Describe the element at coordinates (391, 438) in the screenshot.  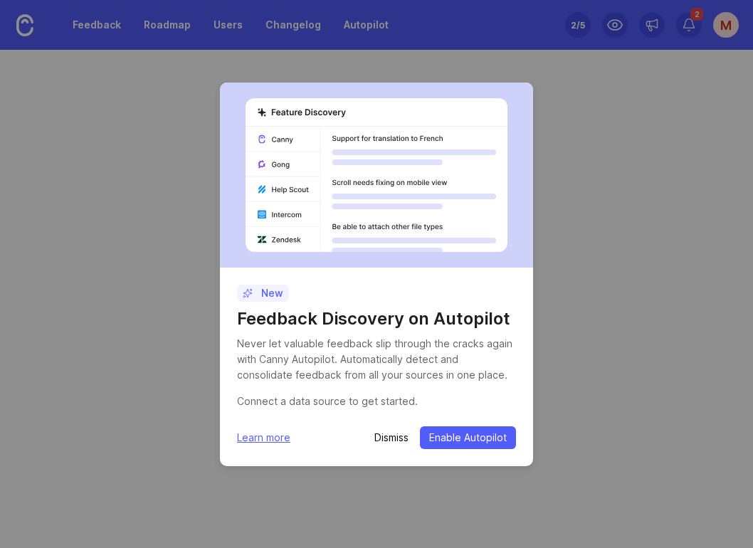
I see `p: Dismiss` at that location.